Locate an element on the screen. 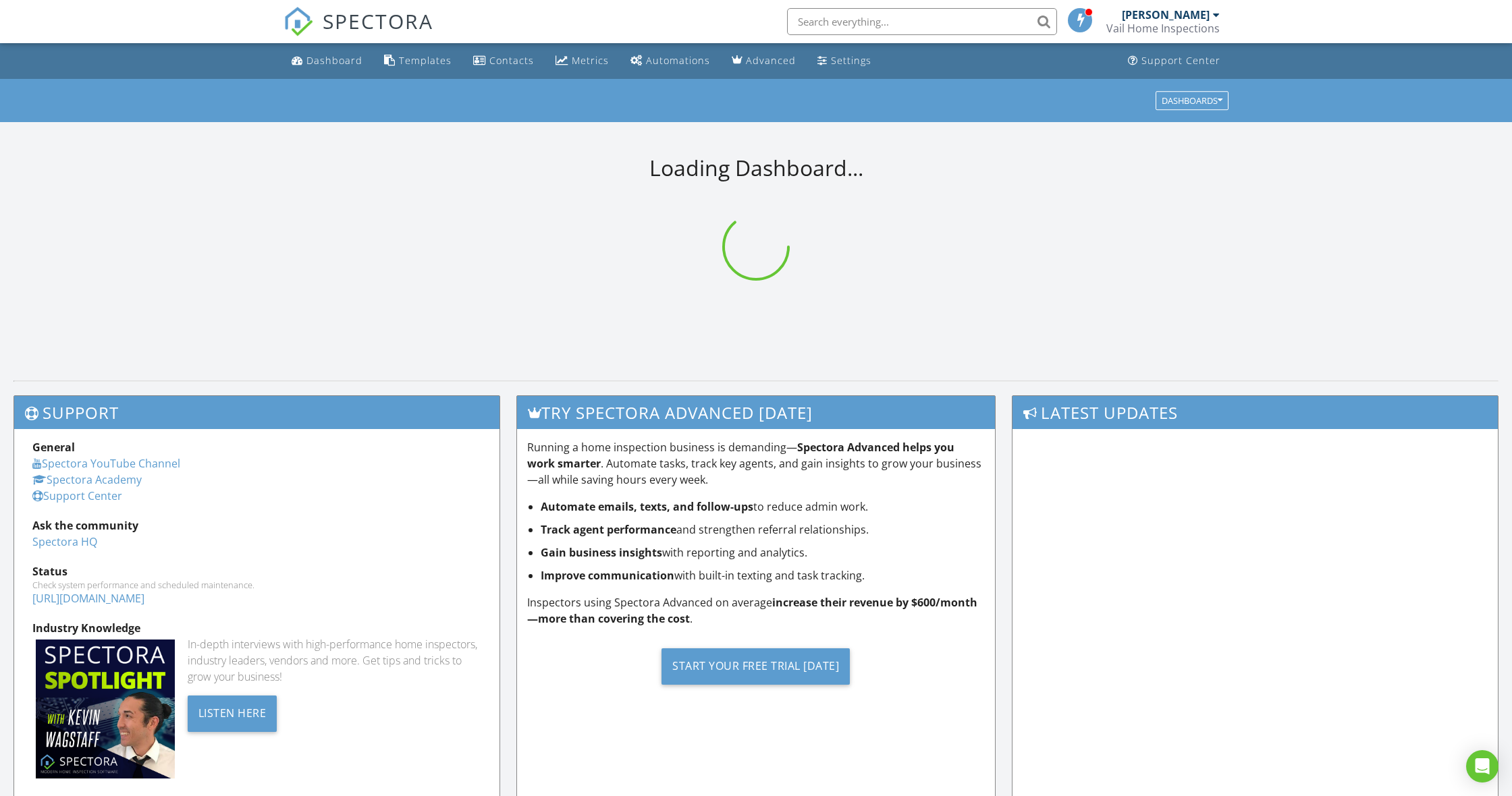 The image size is (1512, 796). div: Support Center is located at coordinates (1180, 60).